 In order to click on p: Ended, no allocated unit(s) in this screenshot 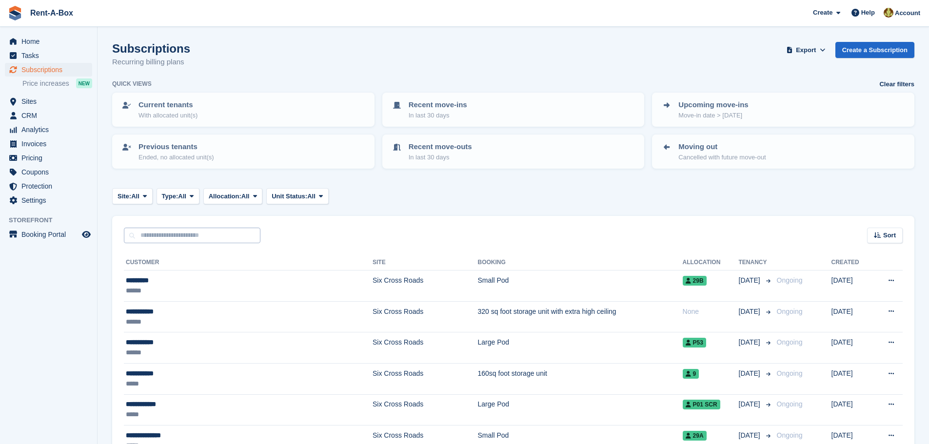, I will do `click(176, 158)`.